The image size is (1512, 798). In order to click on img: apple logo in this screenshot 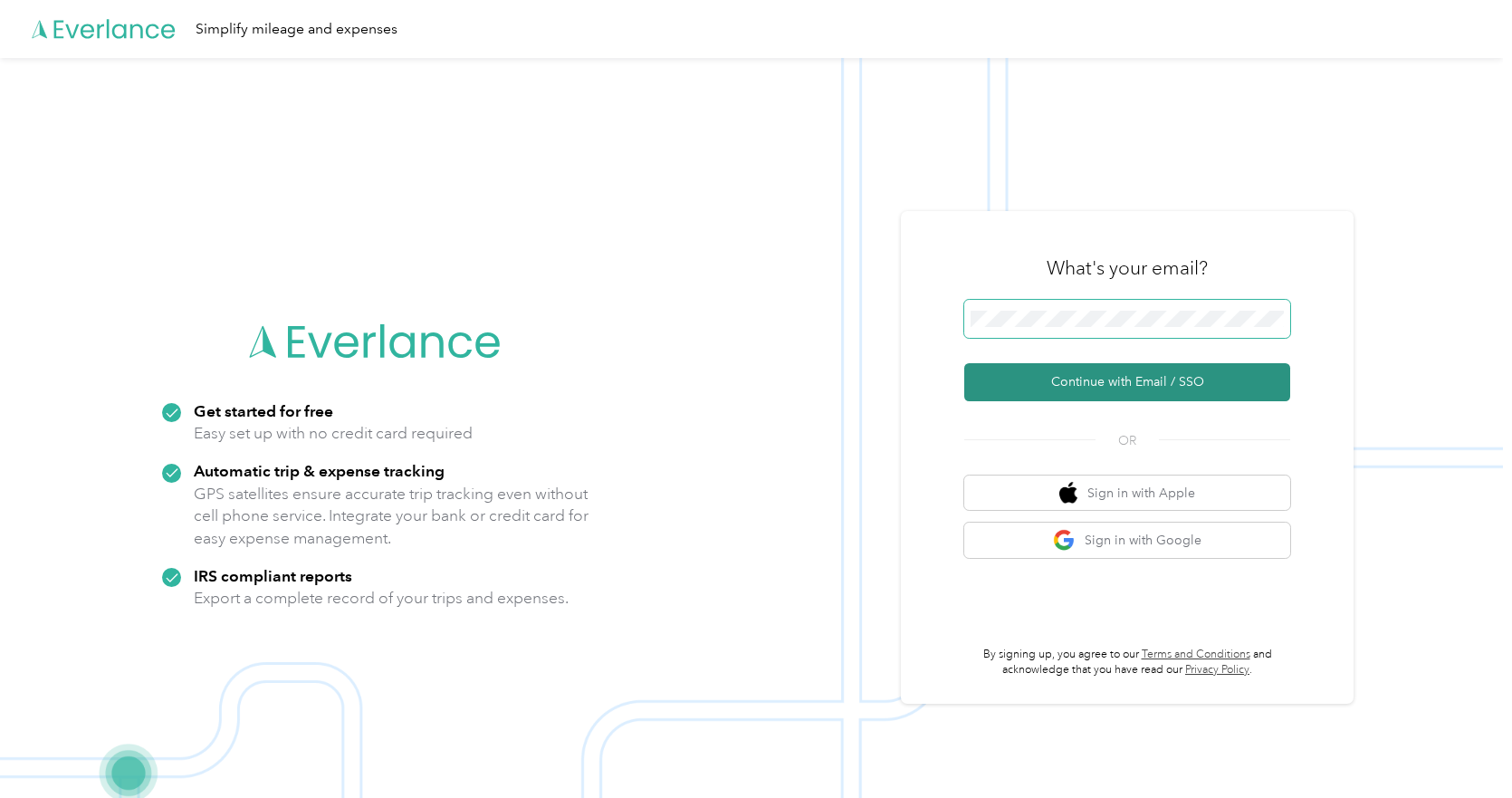, I will do `click(1069, 492)`.